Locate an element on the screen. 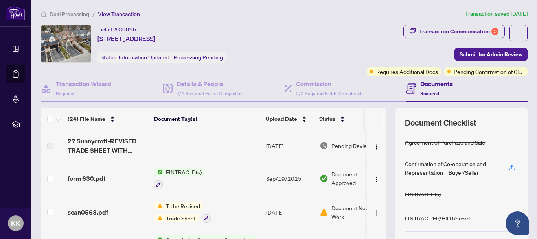 The image size is (537, 239). span: ellipsis is located at coordinates (519, 33).